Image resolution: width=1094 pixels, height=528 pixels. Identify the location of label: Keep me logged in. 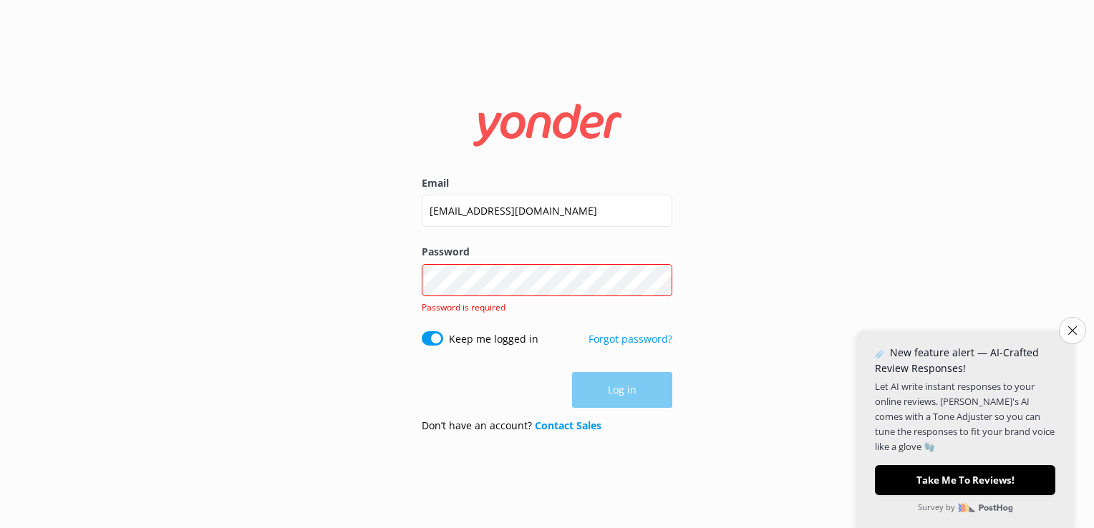
(493, 339).